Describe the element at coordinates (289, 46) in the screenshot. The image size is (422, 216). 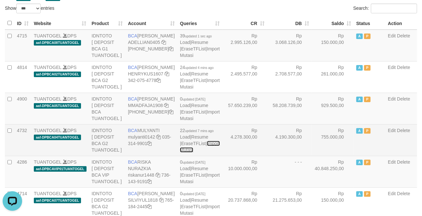
I see `td: Rp 3.068.126,00` at that location.